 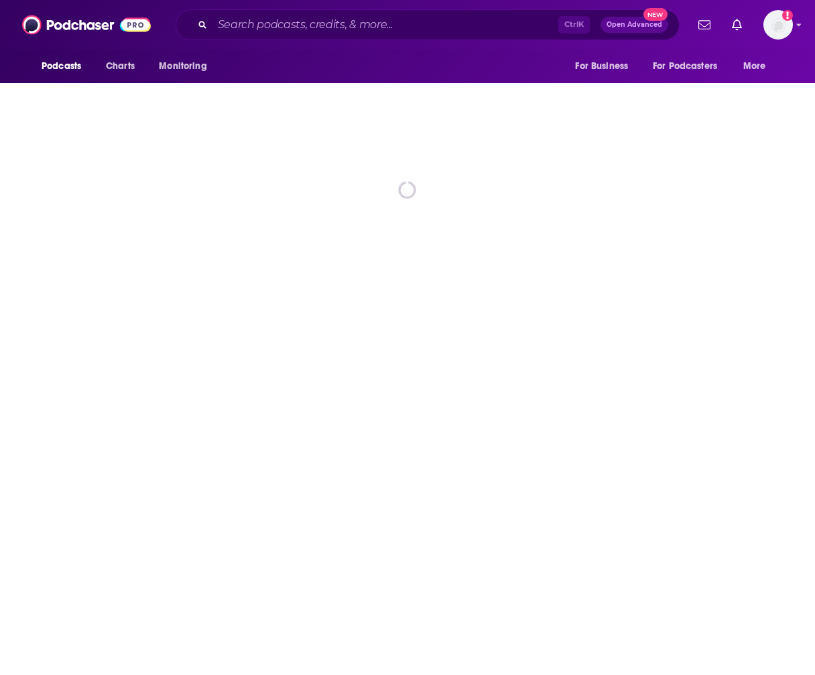 I want to click on span: Ctrl K, so click(x=574, y=25).